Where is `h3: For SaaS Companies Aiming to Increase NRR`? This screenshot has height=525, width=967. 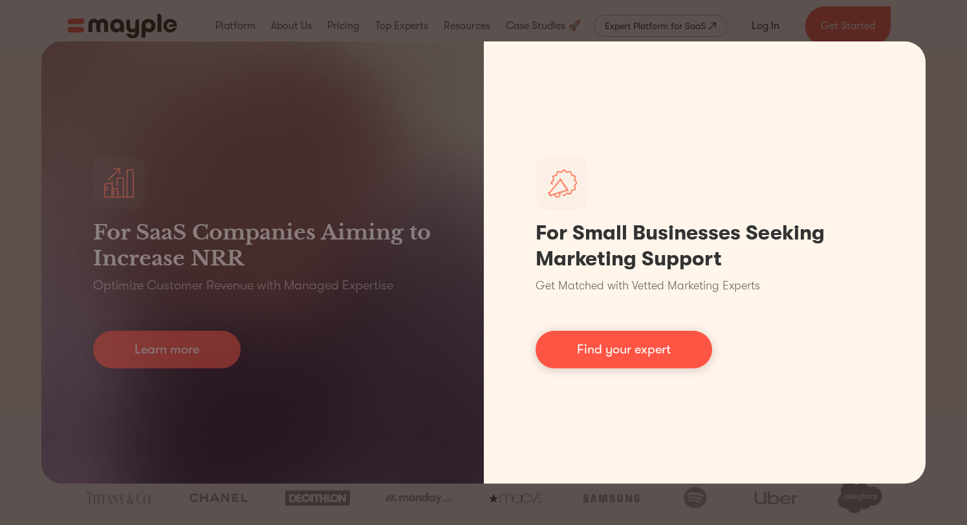
h3: For SaaS Companies Aiming to Increase NRR is located at coordinates (263, 245).